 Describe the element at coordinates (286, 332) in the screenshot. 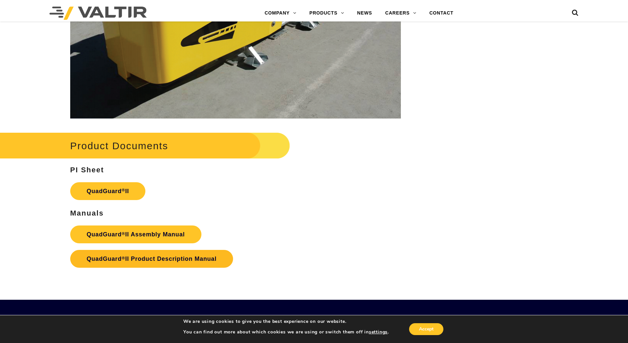

I see `p: You can find out more about which cookies we are using or switch them off in .` at that location.